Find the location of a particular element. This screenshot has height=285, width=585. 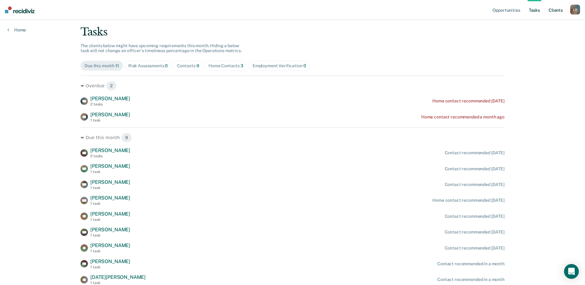

span: The clients below might have upcoming requirements this month. Hiding a below task will not chang... is located at coordinates (161, 48).